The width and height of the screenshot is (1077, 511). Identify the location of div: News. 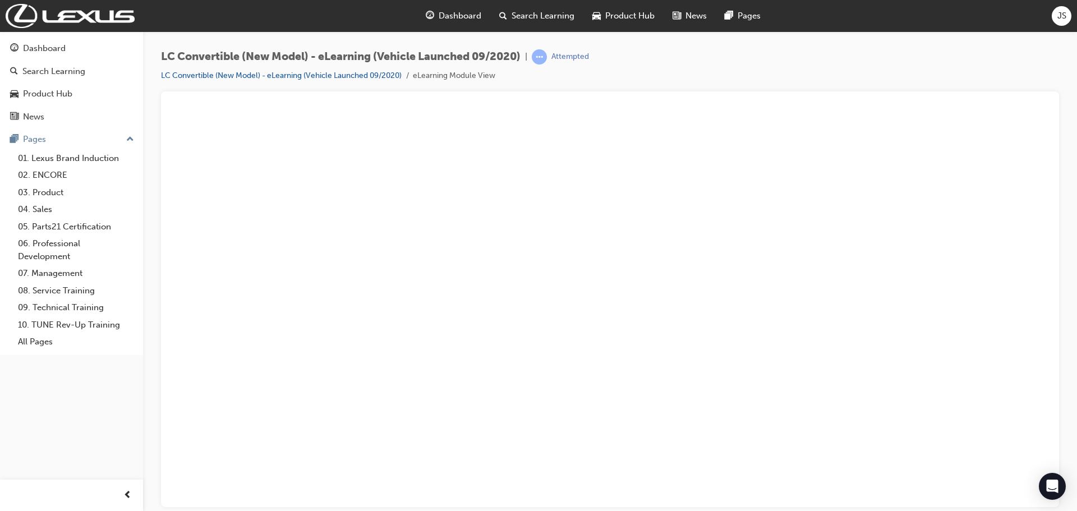
(34, 117).